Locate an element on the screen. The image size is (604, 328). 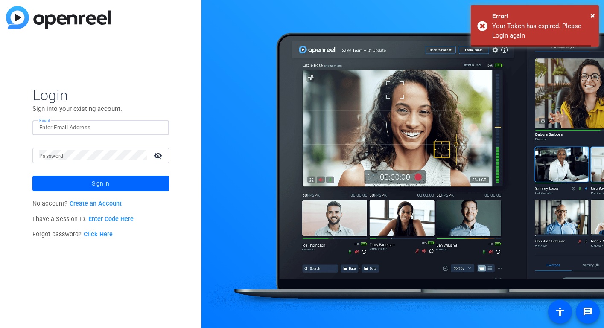
span: Login is located at coordinates (101, 95).